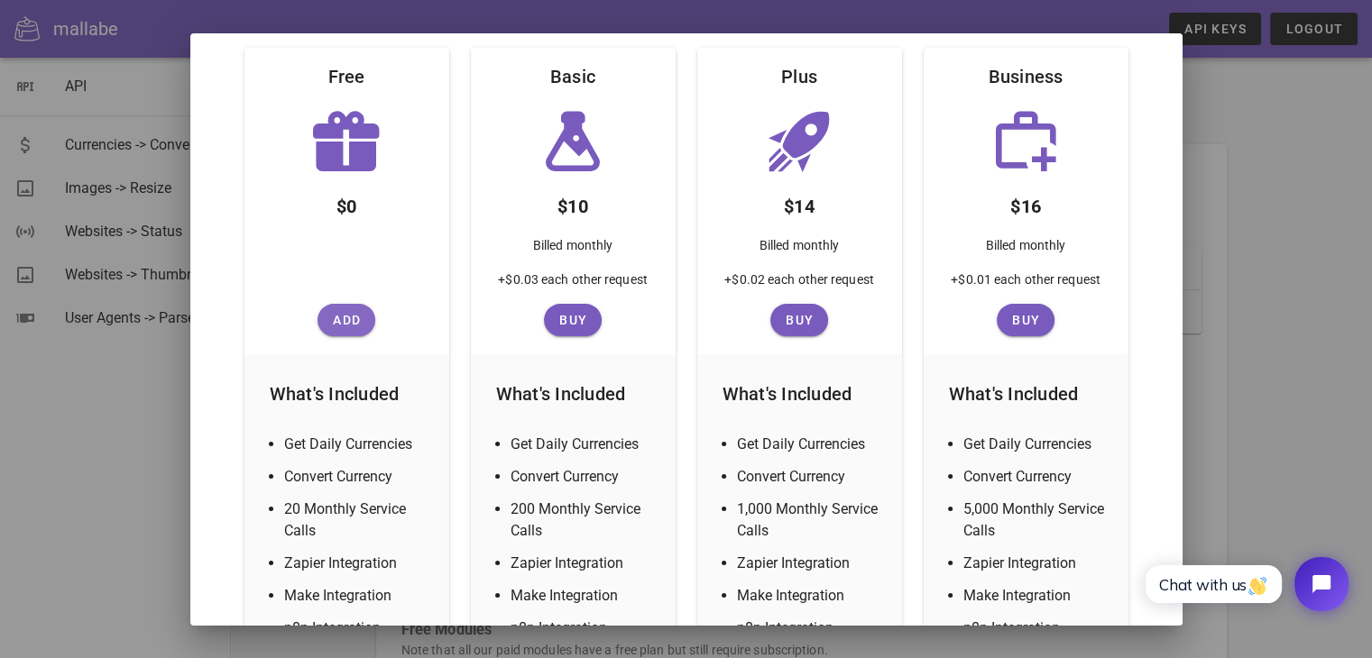 The image size is (1372, 658). I want to click on span: Chat with us, so click(87, 42).